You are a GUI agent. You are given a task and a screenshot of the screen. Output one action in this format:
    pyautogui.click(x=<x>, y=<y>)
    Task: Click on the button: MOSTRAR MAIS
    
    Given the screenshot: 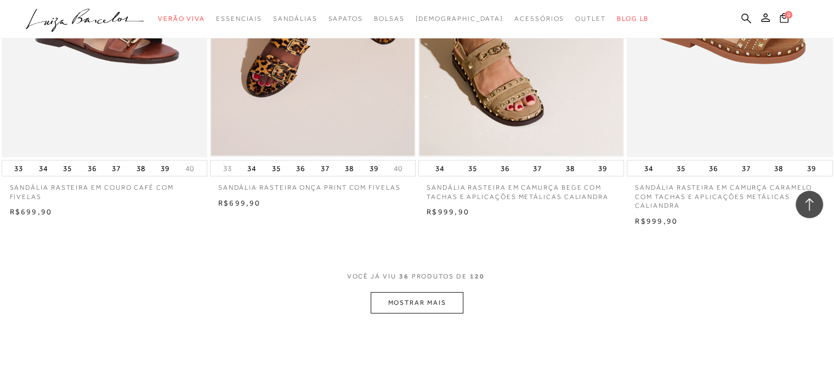 What is the action you would take?
    pyautogui.click(x=417, y=303)
    